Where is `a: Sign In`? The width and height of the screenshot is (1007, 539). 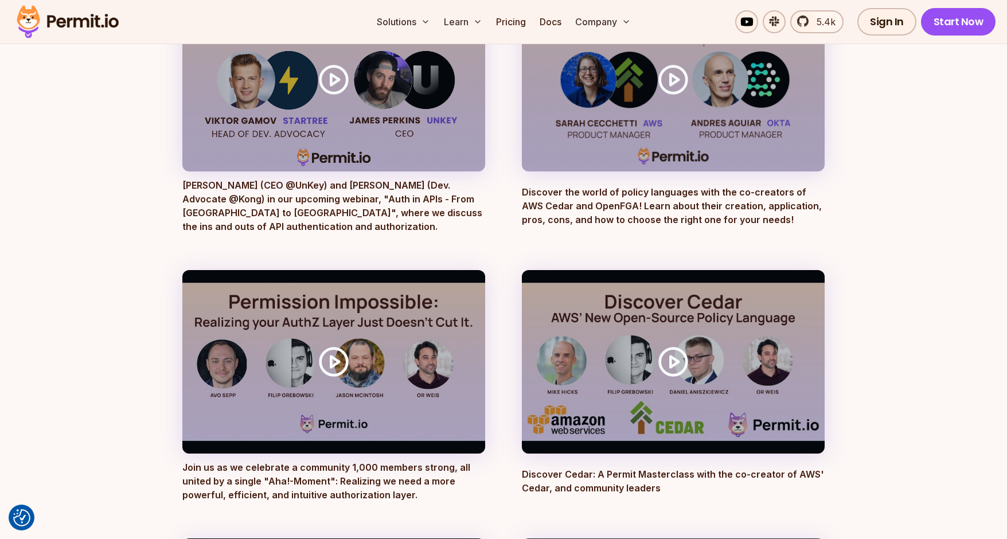 a: Sign In is located at coordinates (886, 22).